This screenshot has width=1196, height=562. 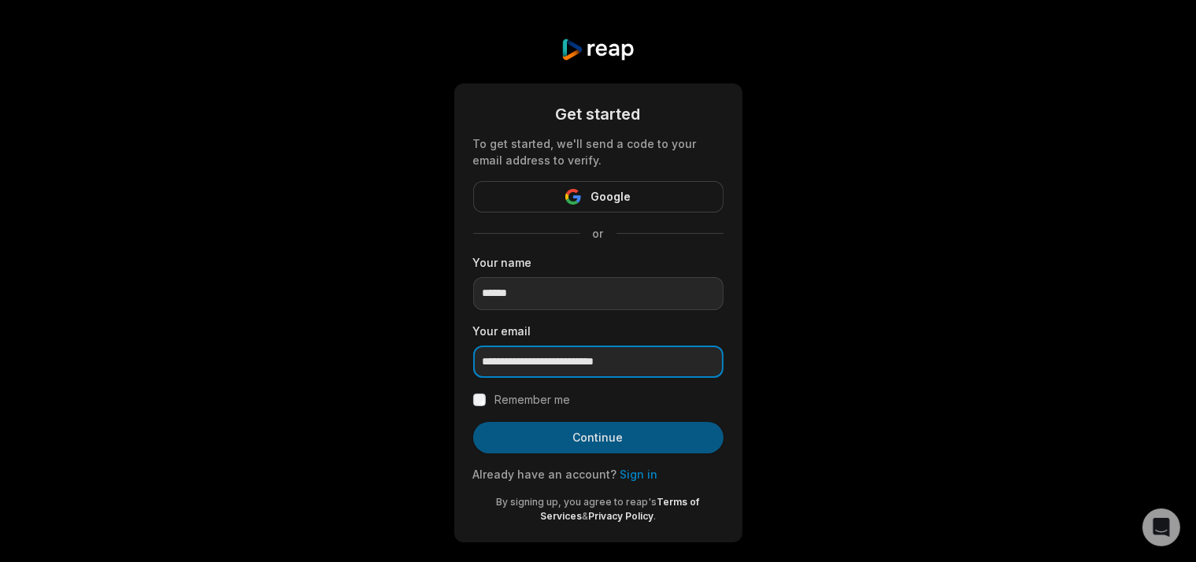 I want to click on img: reap, so click(x=598, y=50).